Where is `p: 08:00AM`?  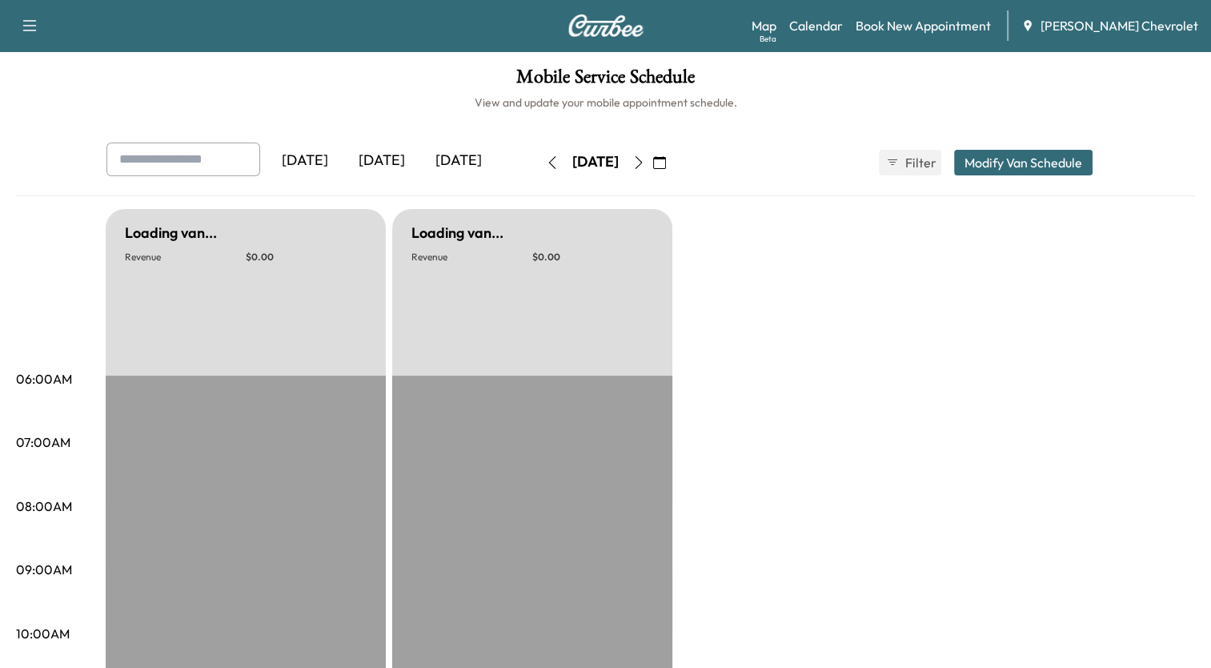
p: 08:00AM is located at coordinates (44, 506).